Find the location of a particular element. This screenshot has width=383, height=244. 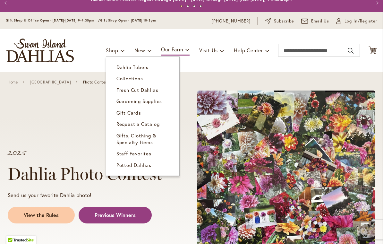

span: New is located at coordinates (139, 50).